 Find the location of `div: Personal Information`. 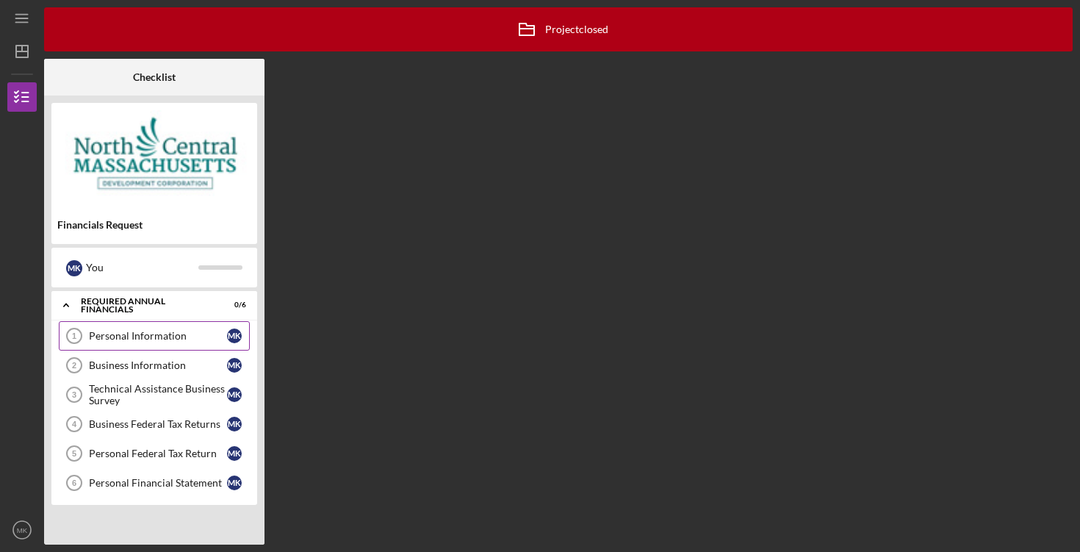

div: Personal Information is located at coordinates (158, 336).